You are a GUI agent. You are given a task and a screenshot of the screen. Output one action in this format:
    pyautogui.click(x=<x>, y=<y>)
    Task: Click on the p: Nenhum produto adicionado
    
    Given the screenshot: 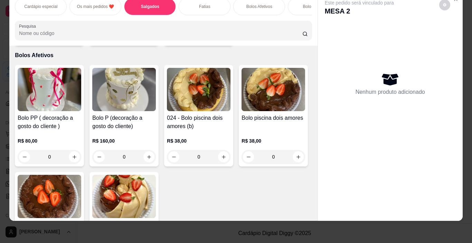 What is the action you would take?
    pyautogui.click(x=390, y=92)
    